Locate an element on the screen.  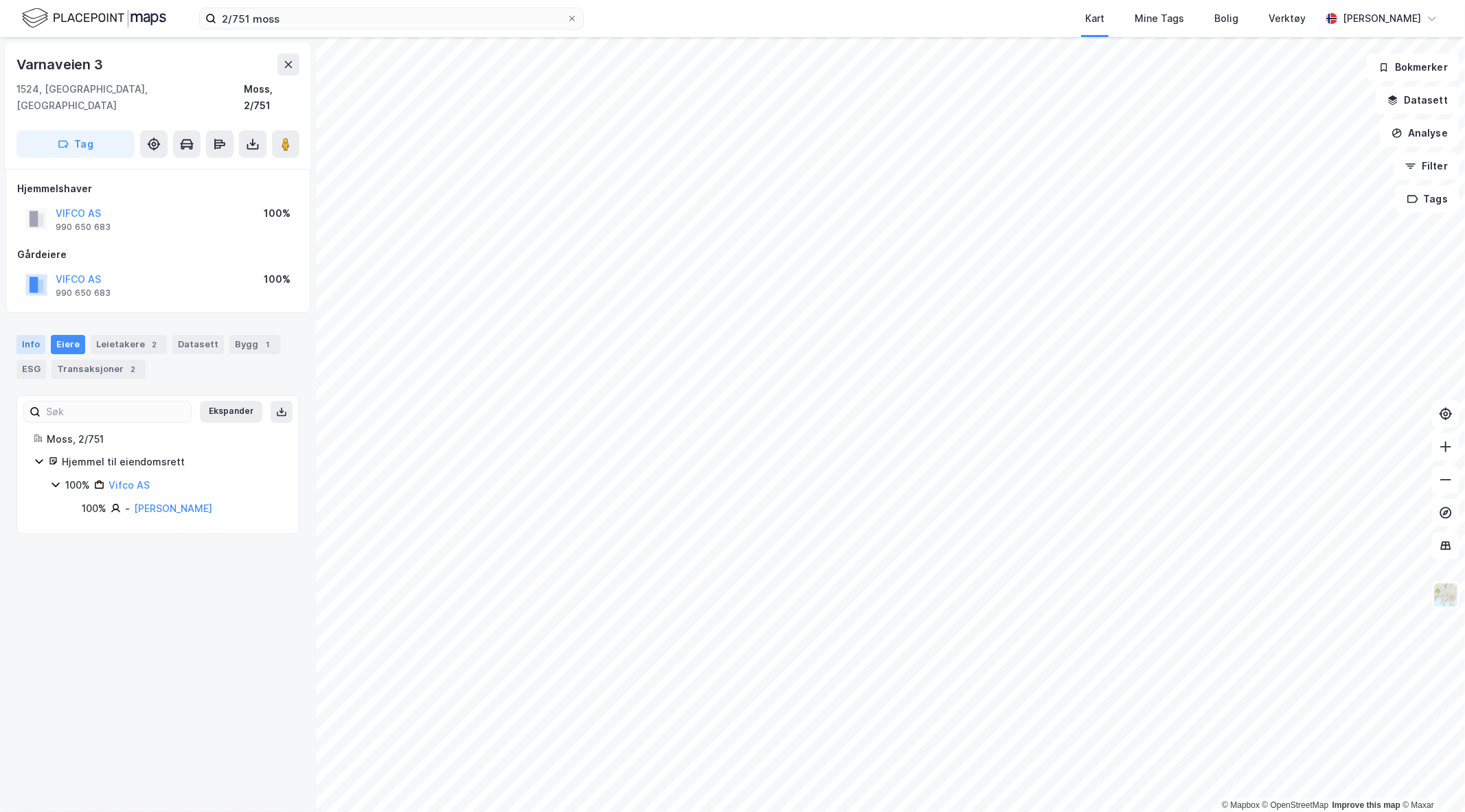
button: Analyse is located at coordinates (1420, 133).